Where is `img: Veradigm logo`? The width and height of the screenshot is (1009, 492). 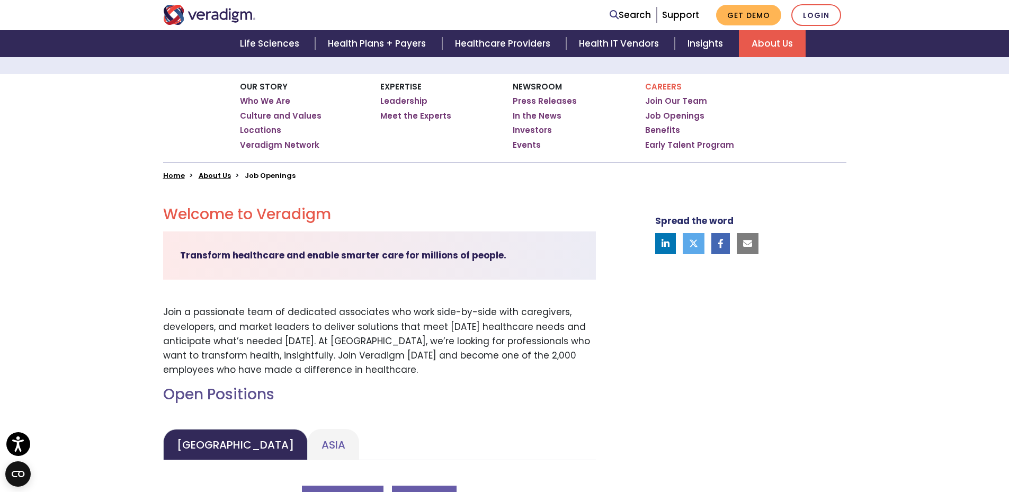
img: Veradigm logo is located at coordinates (209, 15).